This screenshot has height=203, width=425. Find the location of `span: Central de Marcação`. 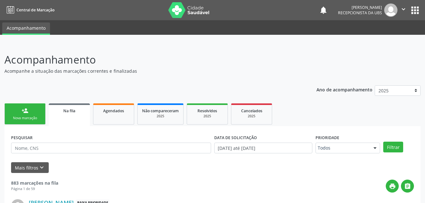

span: Central de Marcação is located at coordinates (35, 10).